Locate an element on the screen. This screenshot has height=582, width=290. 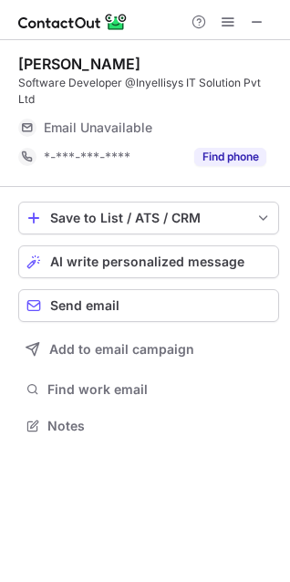
div: Software Developer @Inyellisys IT Solution Pvt Ltd is located at coordinates (149, 91).